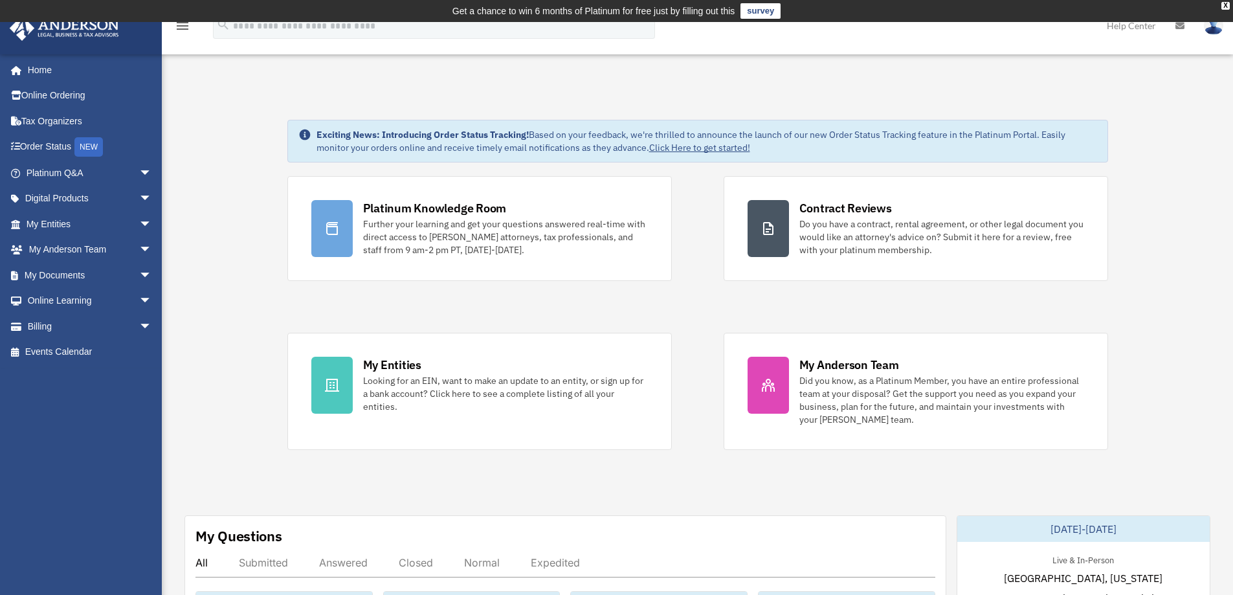 The image size is (1233, 595). I want to click on a: Events Calendar, so click(90, 352).